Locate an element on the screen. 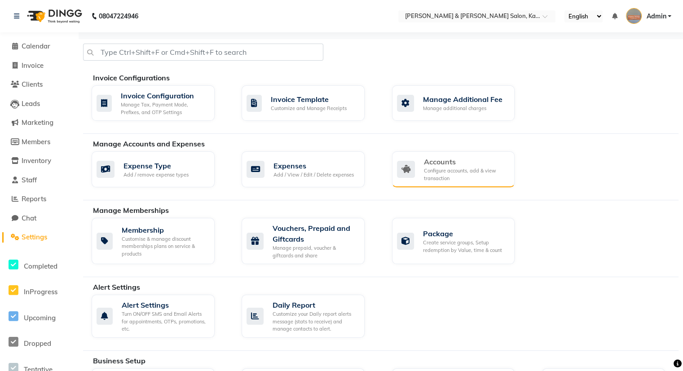 The width and height of the screenshot is (683, 371). div: Add / remove expense types is located at coordinates (156, 175).